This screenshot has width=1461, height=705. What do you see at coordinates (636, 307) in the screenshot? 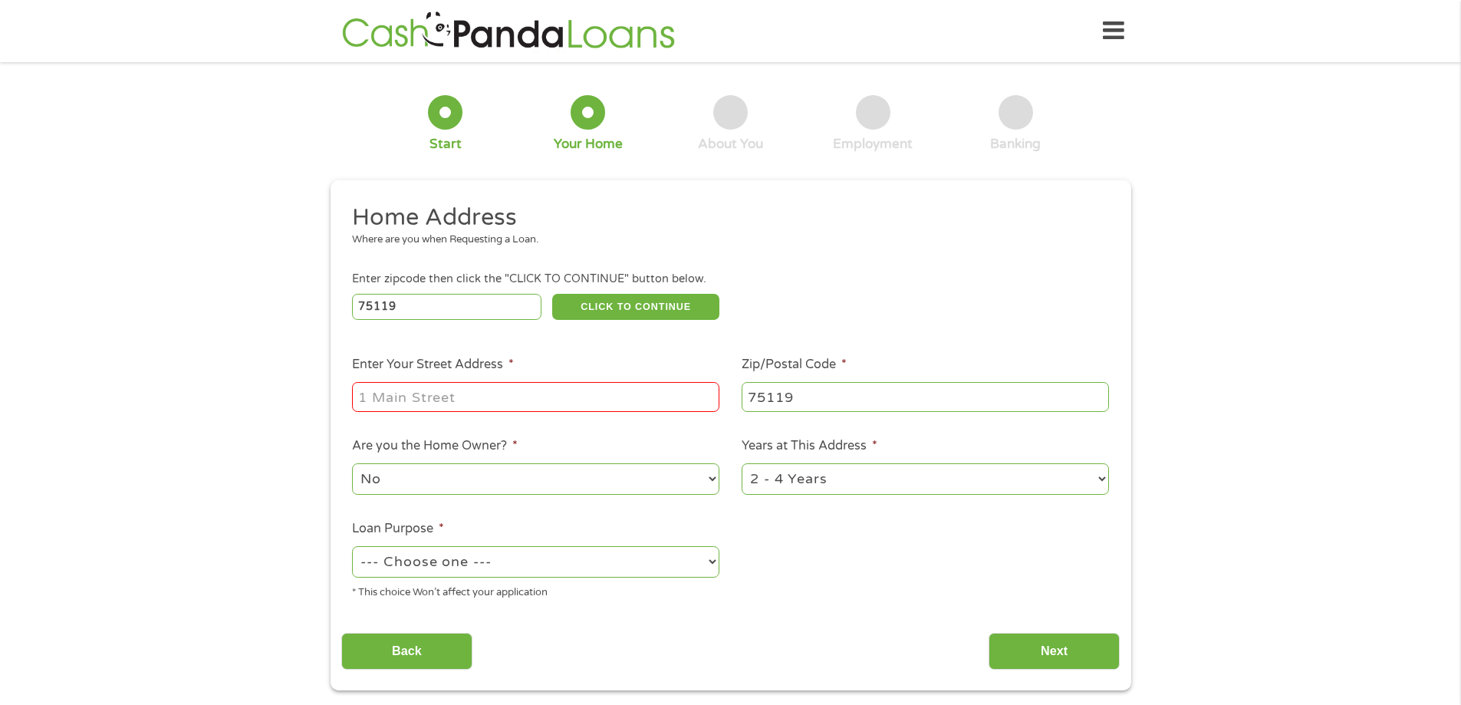
I see `button: CLICK TO CONTINUE` at bounding box center [636, 307].